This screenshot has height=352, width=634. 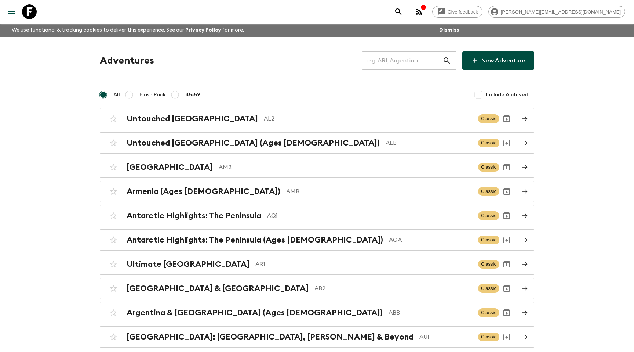 What do you see at coordinates (507, 95) in the screenshot?
I see `span: Include Archived` at bounding box center [507, 95].